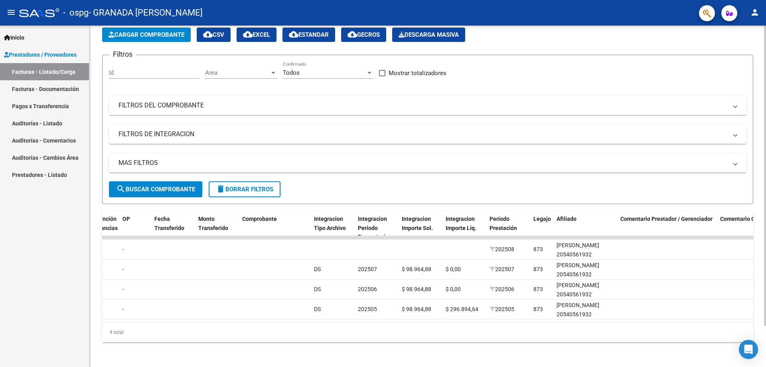 This screenshot has height=367, width=766. I want to click on datatable-header-cell: Retención Ganancias, so click(103, 228).